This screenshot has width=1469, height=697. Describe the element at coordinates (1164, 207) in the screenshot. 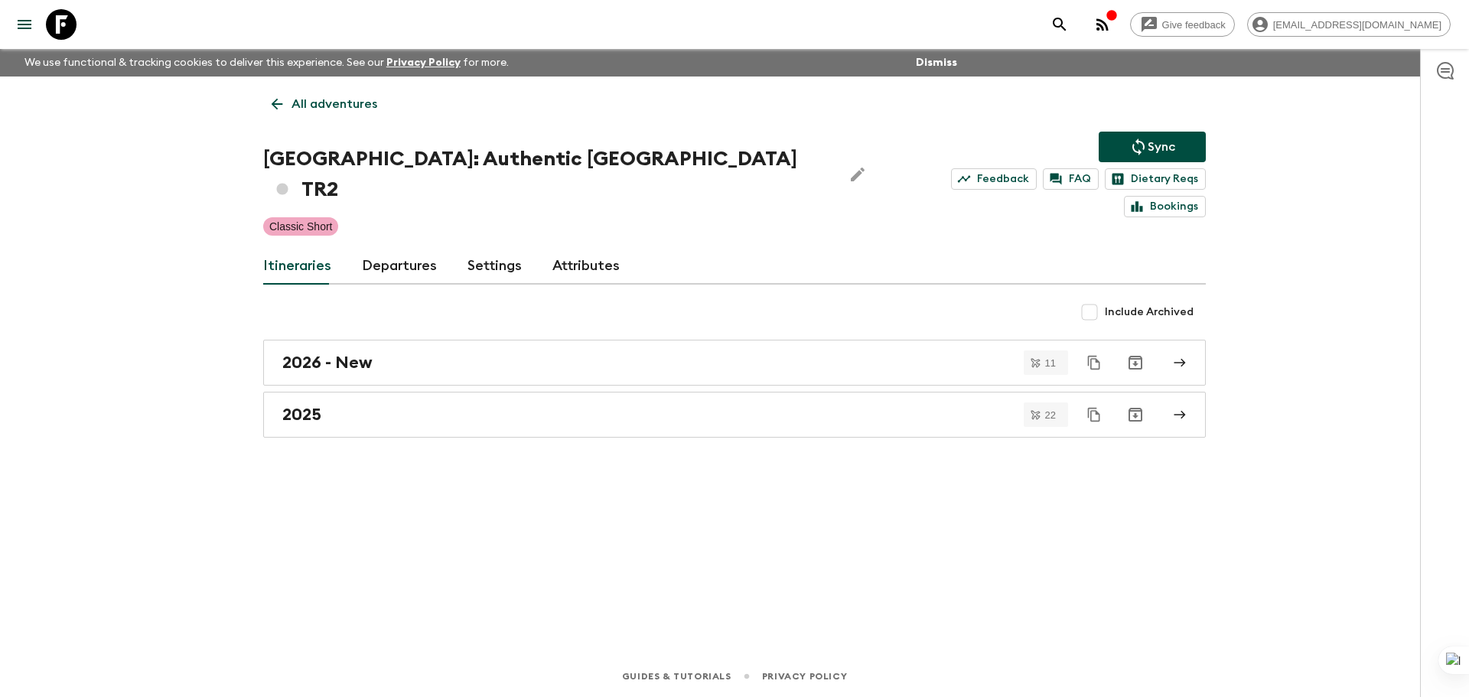

I see `a: Bookings` at that location.